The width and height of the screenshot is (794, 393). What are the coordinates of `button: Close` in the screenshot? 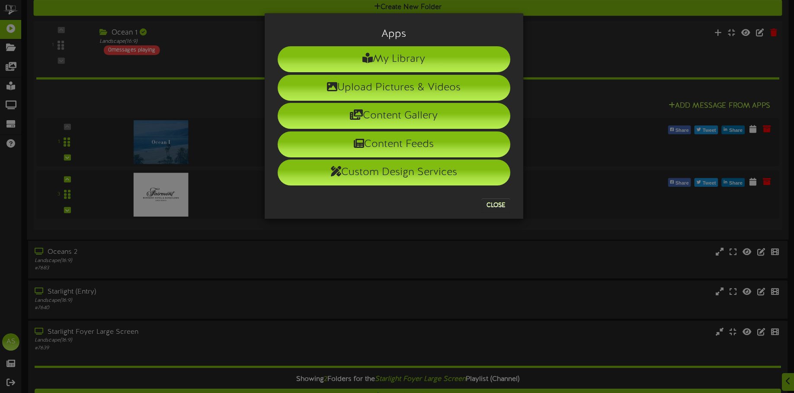 It's located at (496, 205).